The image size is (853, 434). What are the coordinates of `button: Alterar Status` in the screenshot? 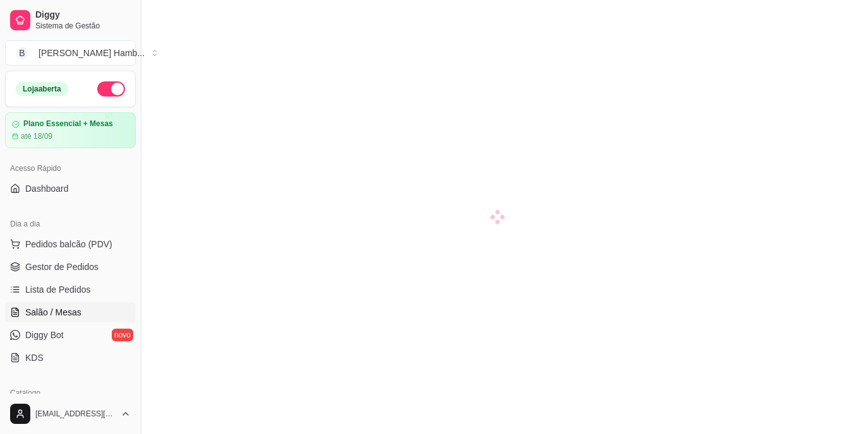 It's located at (111, 89).